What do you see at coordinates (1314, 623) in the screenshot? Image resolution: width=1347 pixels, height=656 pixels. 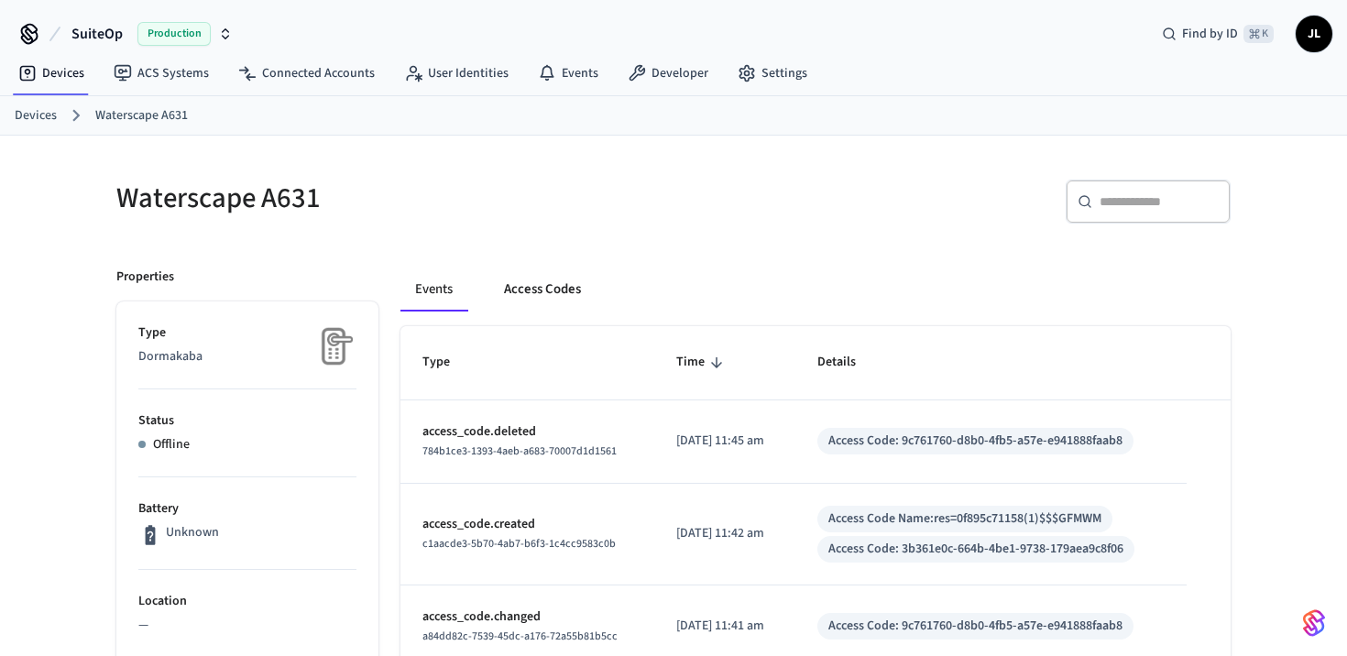 I see `img: SeamLogoGradient.69752ec5.svg` at bounding box center [1314, 623].